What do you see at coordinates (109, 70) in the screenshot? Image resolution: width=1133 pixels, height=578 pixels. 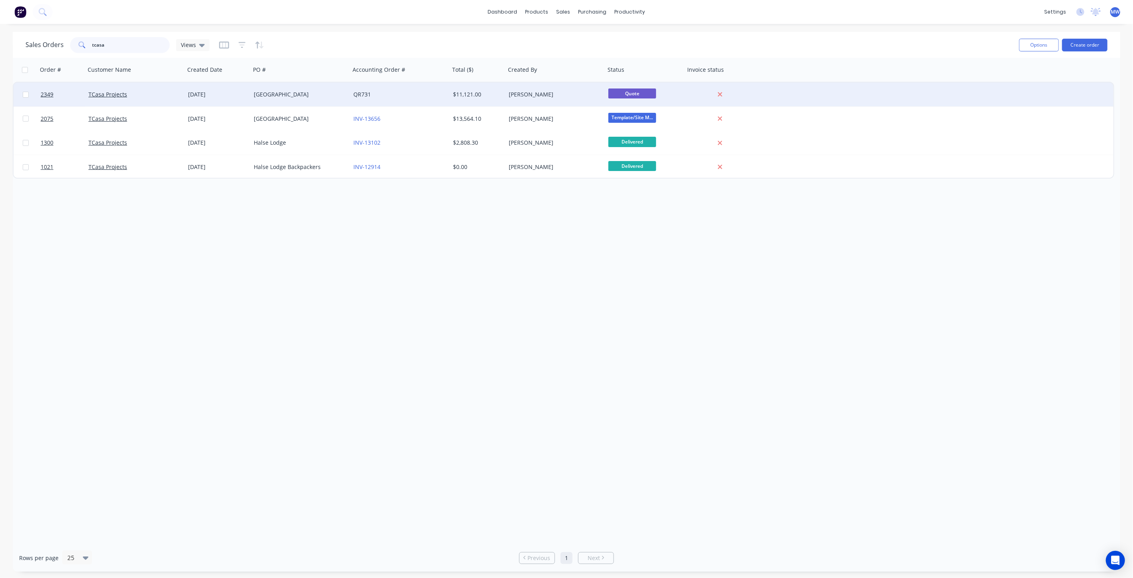 I see `div: Customer Name` at bounding box center [109, 70].